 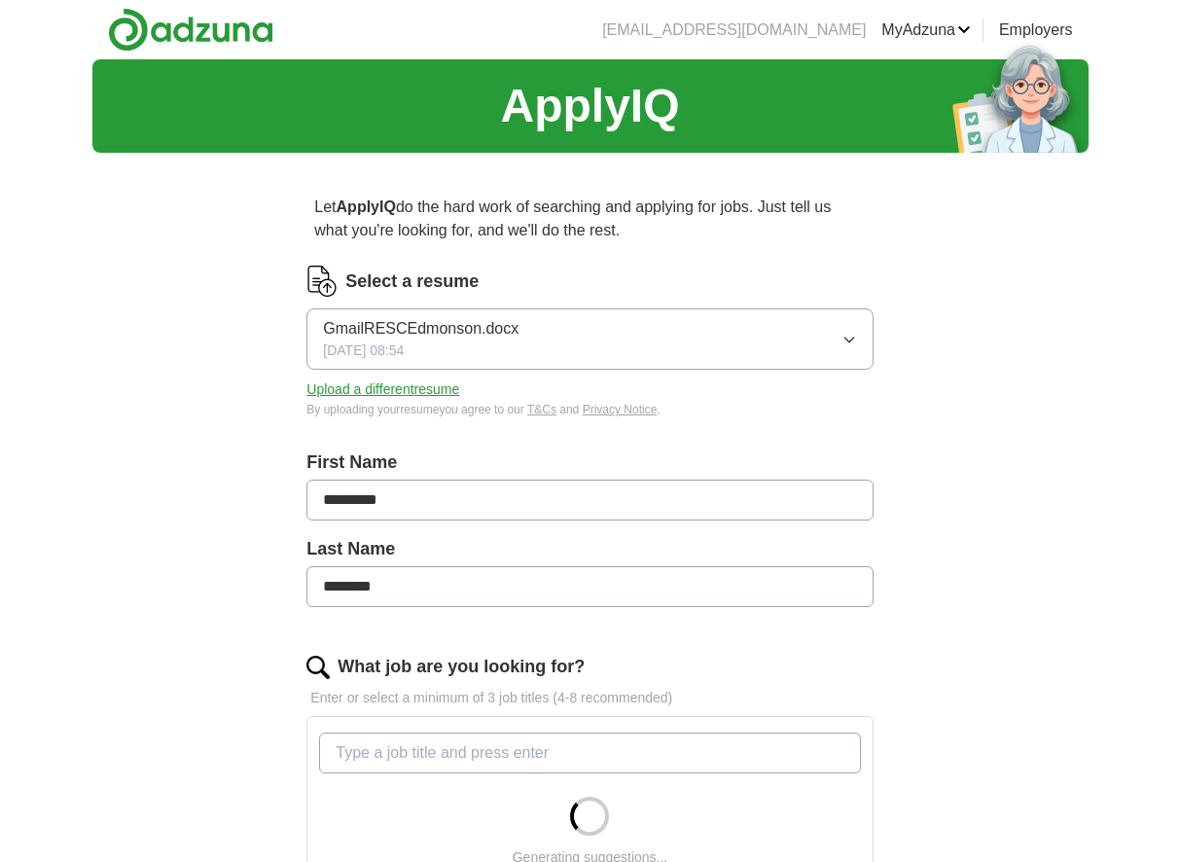 I want to click on input: Type a job title and press enter, so click(x=590, y=753).